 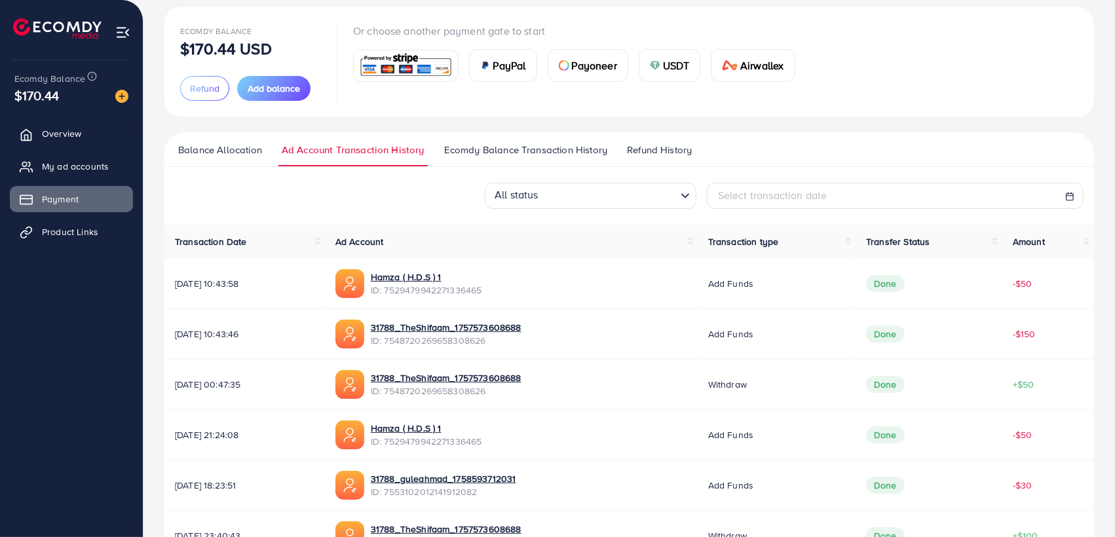 What do you see at coordinates (727, 384) in the screenshot?
I see `span: Withdraw` at bounding box center [727, 384].